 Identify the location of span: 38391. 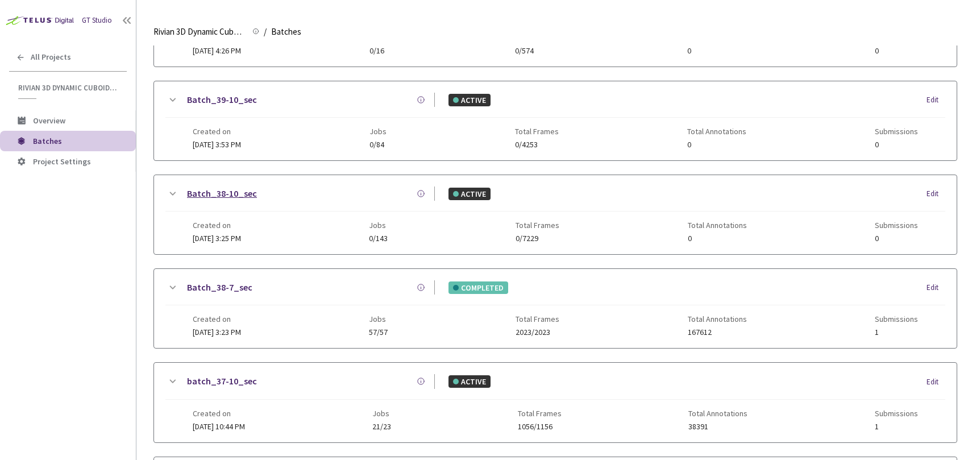
(718, 426).